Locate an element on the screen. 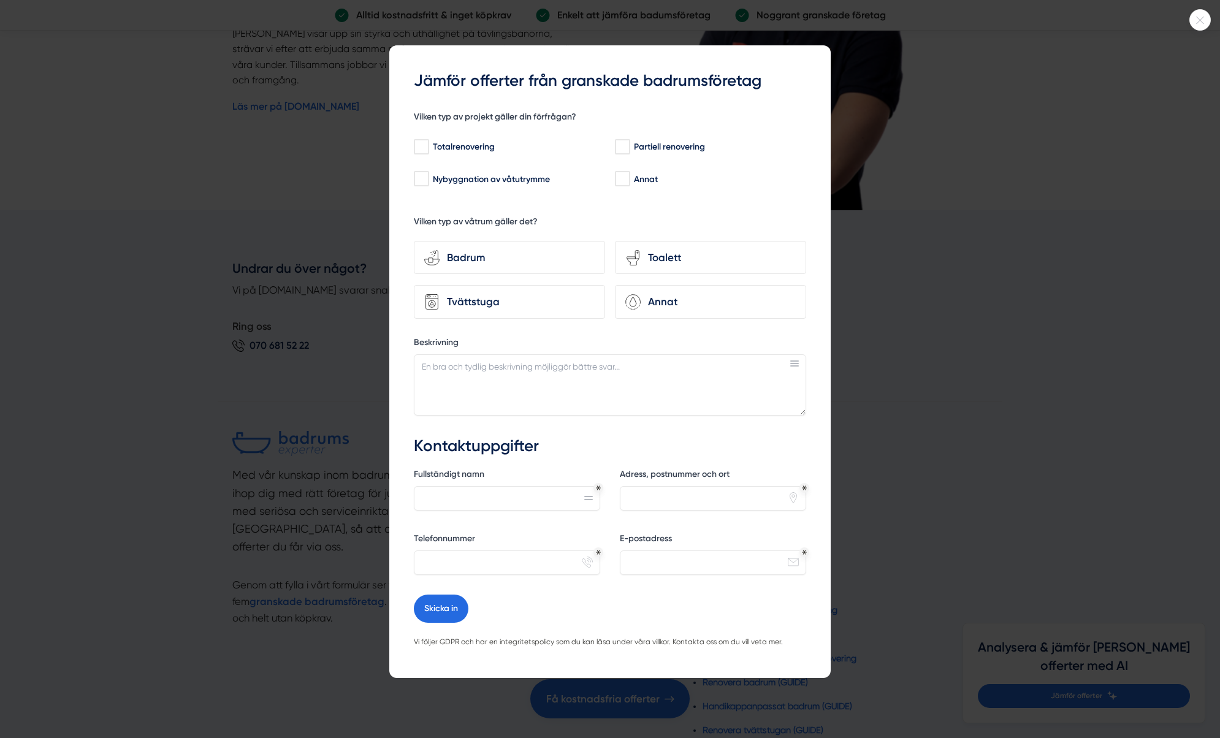 The height and width of the screenshot is (738, 1220). input: Annat is located at coordinates (622, 179).